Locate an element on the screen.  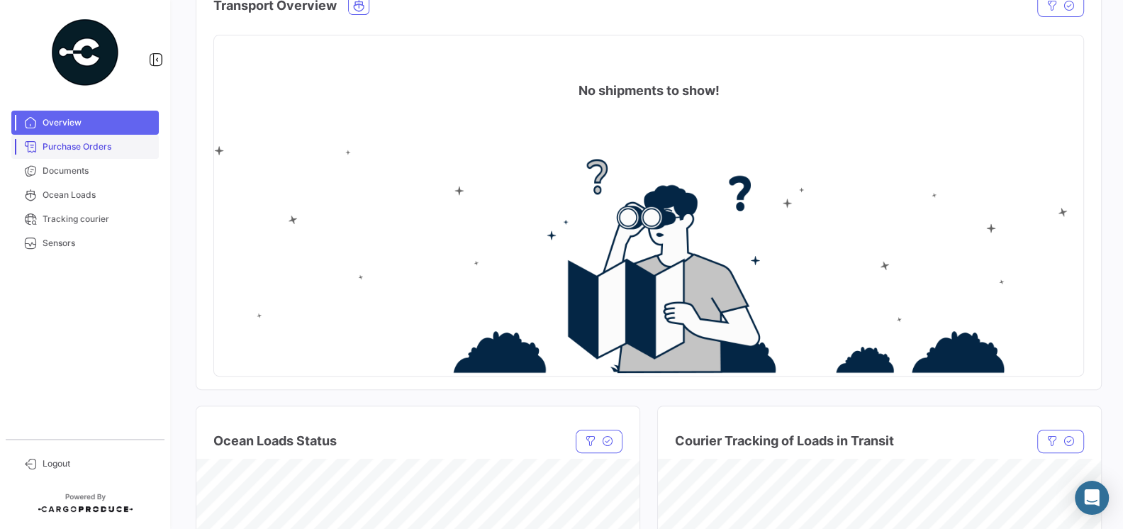
a: Purchase Orders is located at coordinates (85, 147).